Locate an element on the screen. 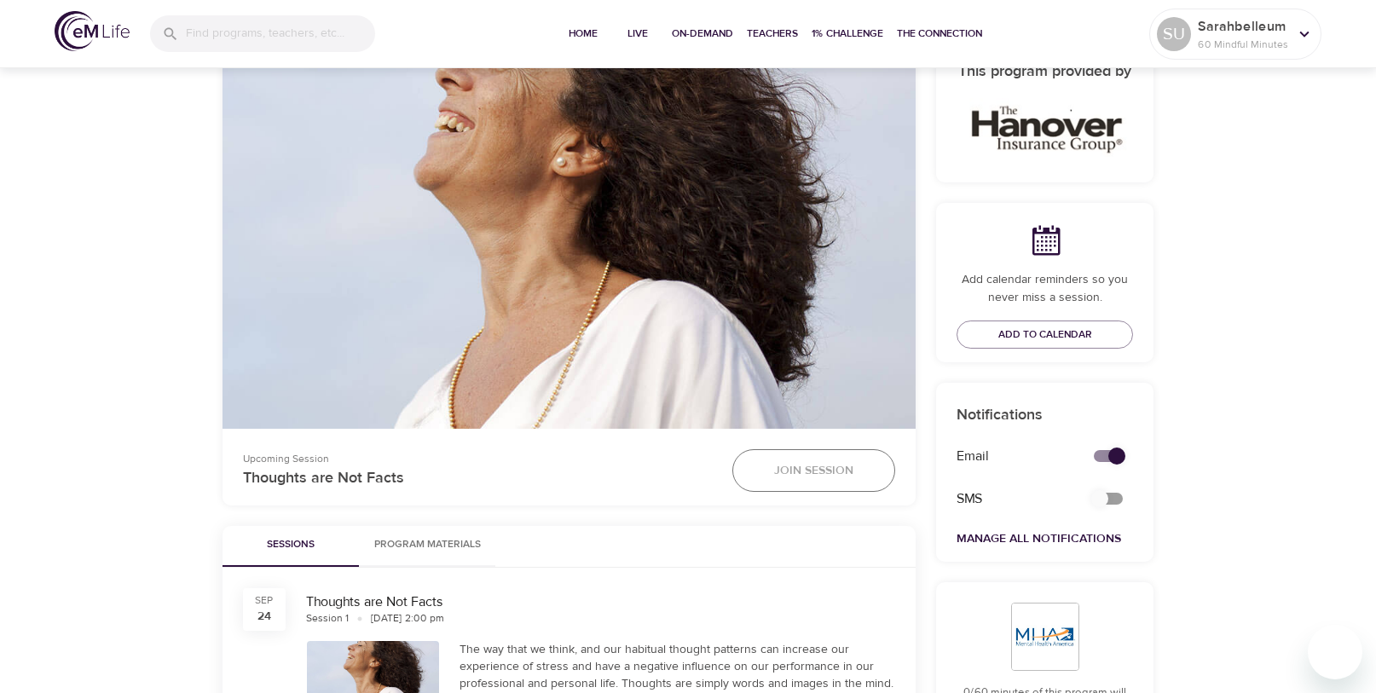 This screenshot has width=1376, height=693. a: Manage All Notifications is located at coordinates (1038, 539).